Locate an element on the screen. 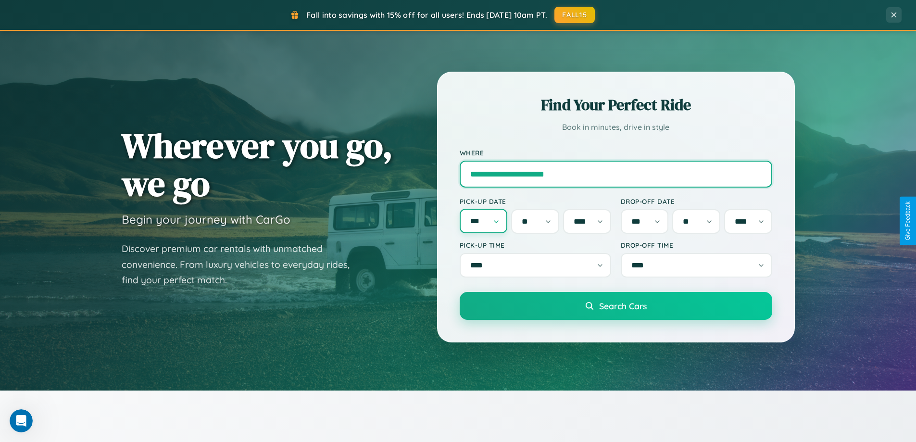 This screenshot has height=442, width=916. label: Pick-up Date is located at coordinates (535, 201).